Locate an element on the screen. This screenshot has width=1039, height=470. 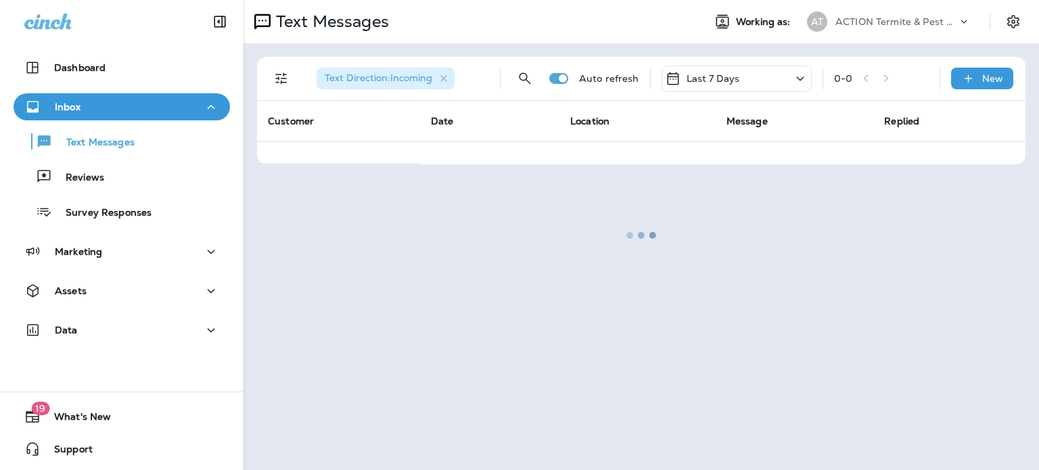
span: What's New is located at coordinates (76, 419).